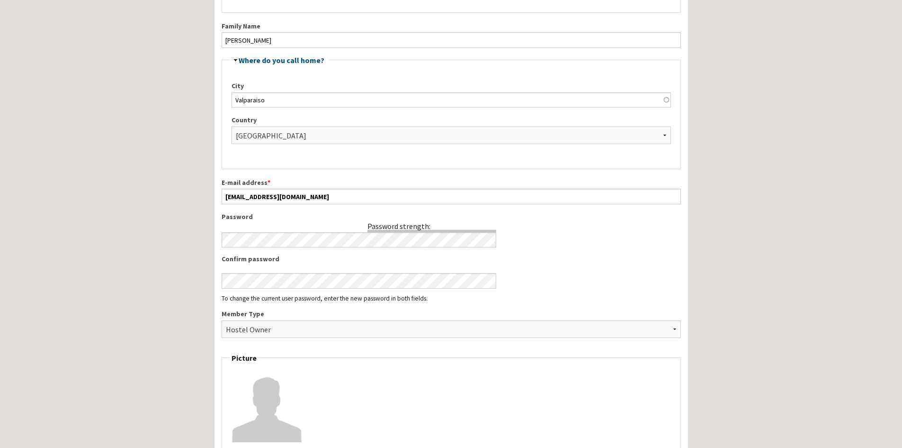 This screenshot has width=902, height=448. What do you see at coordinates (244, 358) in the screenshot?
I see `span: Picture` at bounding box center [244, 358].